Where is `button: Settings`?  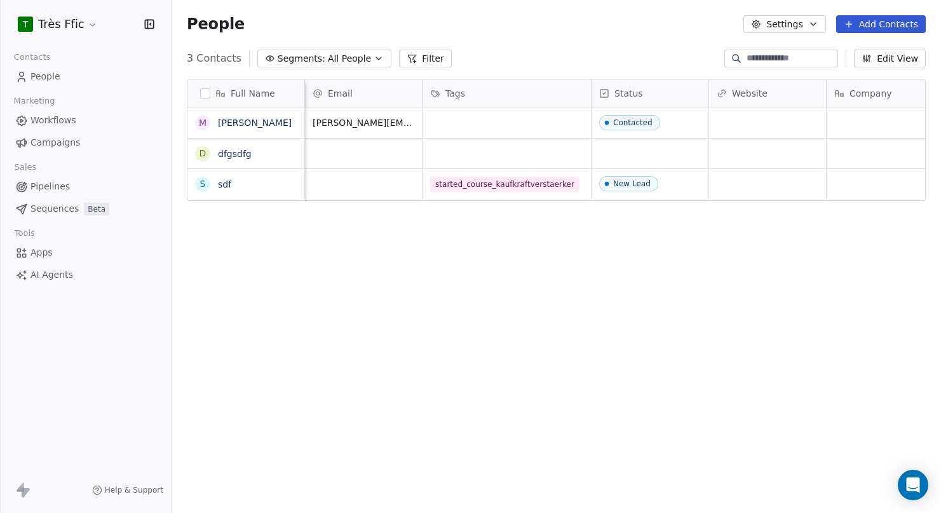
button: Settings is located at coordinates (784, 24).